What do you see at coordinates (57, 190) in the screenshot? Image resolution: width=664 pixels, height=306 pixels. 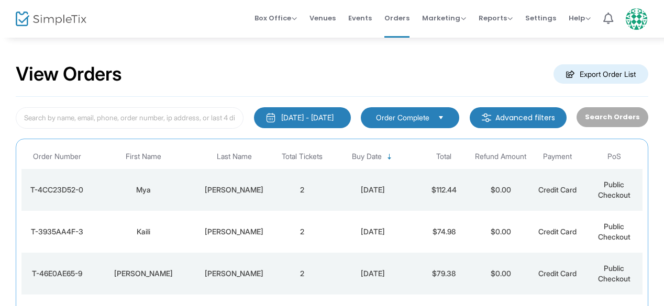 I see `div: T-4CC23D52-0` at bounding box center [57, 190].